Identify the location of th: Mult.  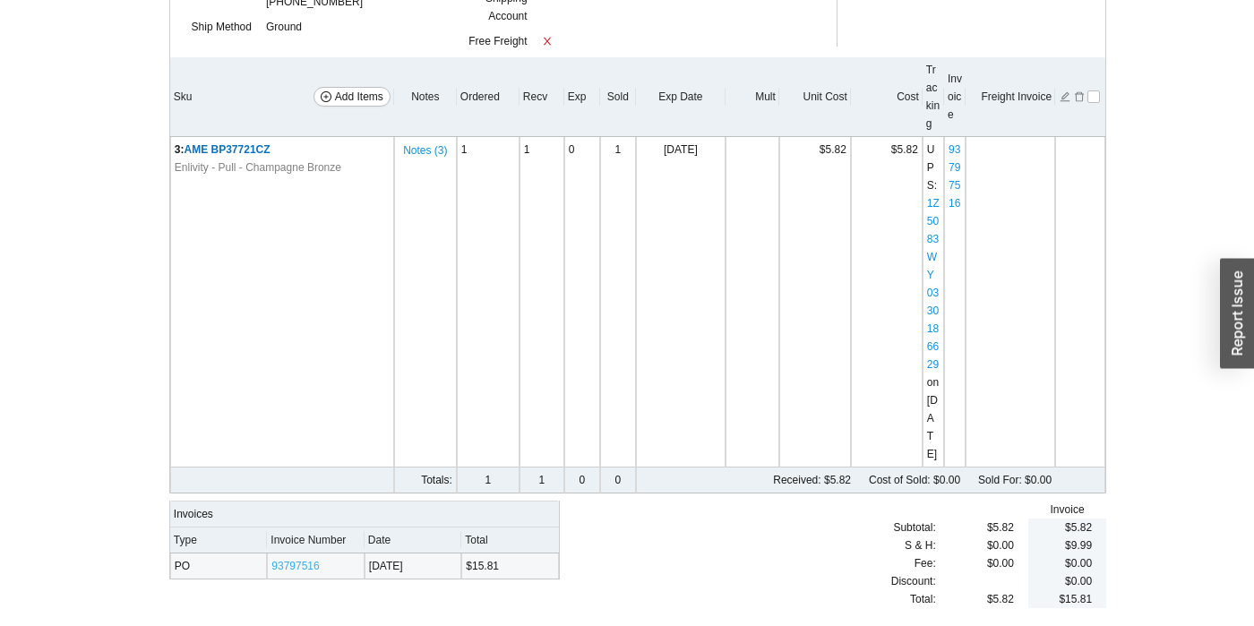
(752, 97).